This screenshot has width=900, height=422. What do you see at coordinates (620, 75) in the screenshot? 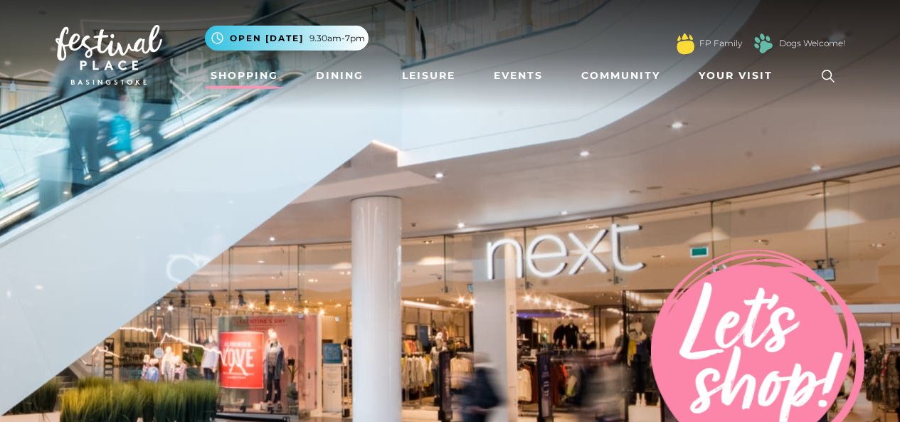
I see `a: Community` at bounding box center [620, 75].